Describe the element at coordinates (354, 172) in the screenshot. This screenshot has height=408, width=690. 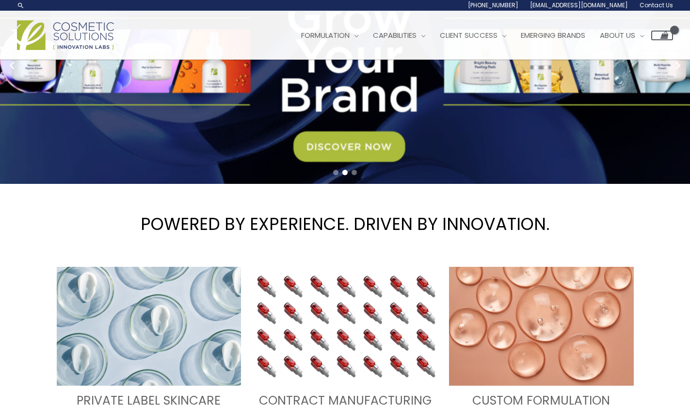
I see `span: Go to slide 3` at that location.